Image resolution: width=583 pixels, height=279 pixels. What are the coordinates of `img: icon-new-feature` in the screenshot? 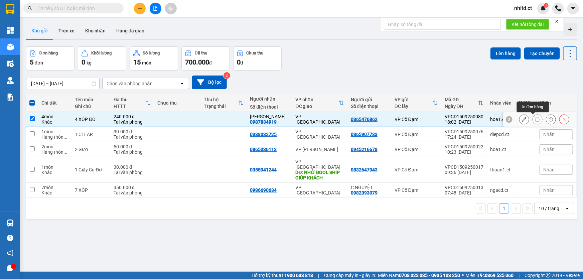 It's located at (543, 8).